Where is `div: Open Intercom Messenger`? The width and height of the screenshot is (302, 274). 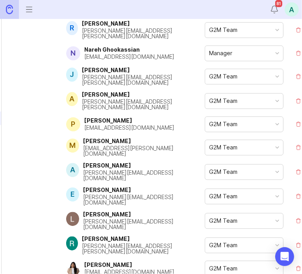 div: Open Intercom Messenger is located at coordinates (285, 256).